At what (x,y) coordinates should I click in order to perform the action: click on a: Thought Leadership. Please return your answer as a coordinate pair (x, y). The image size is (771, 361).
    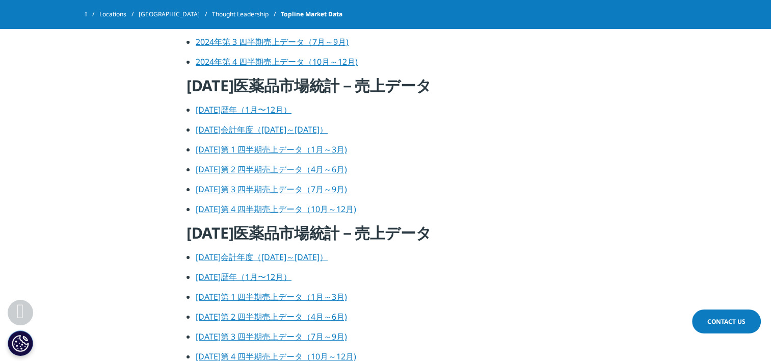
    Looking at the image, I should click on (246, 14).